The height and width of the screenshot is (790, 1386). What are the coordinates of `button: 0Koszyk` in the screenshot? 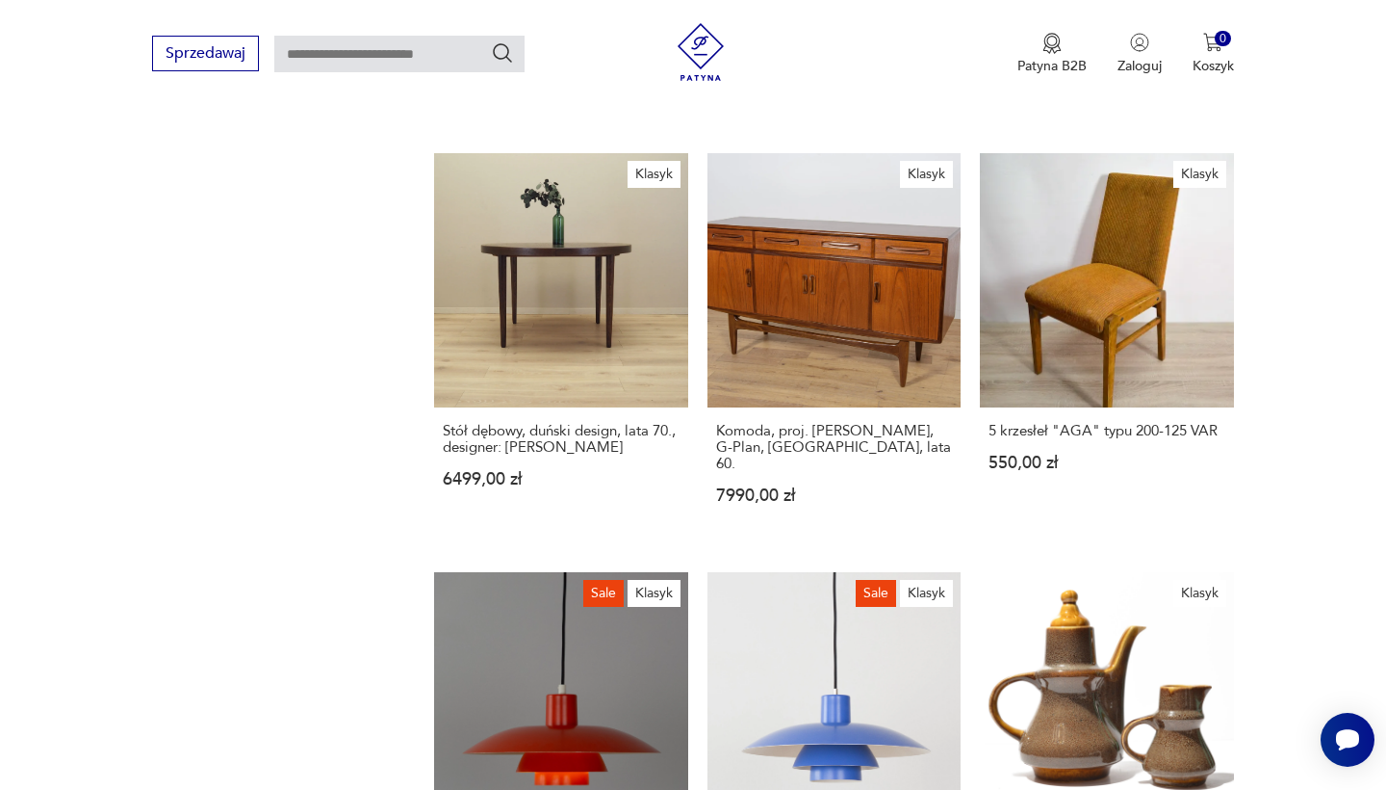 It's located at (1213, 54).